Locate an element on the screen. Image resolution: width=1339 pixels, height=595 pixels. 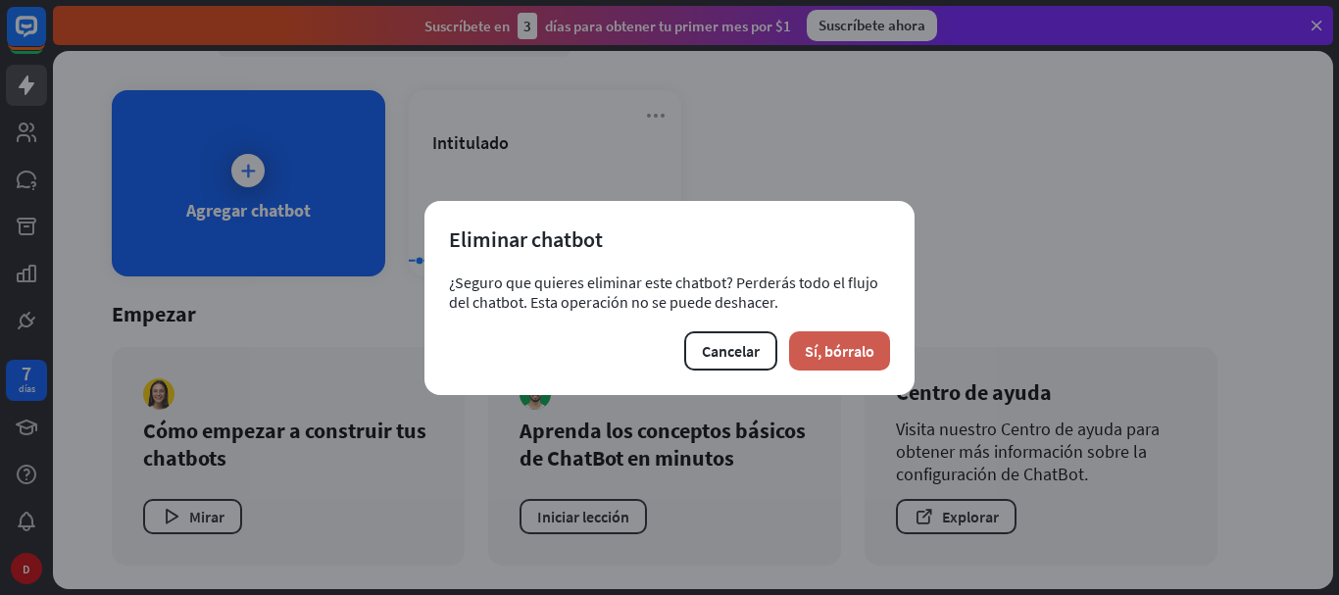
font: Cancelar is located at coordinates (730, 351).